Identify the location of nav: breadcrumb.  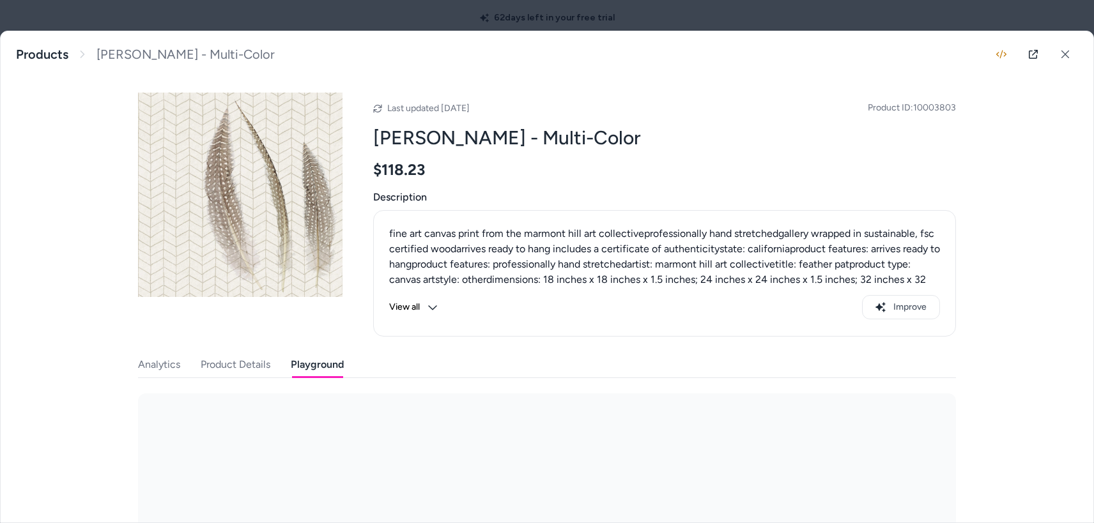
(145, 54).